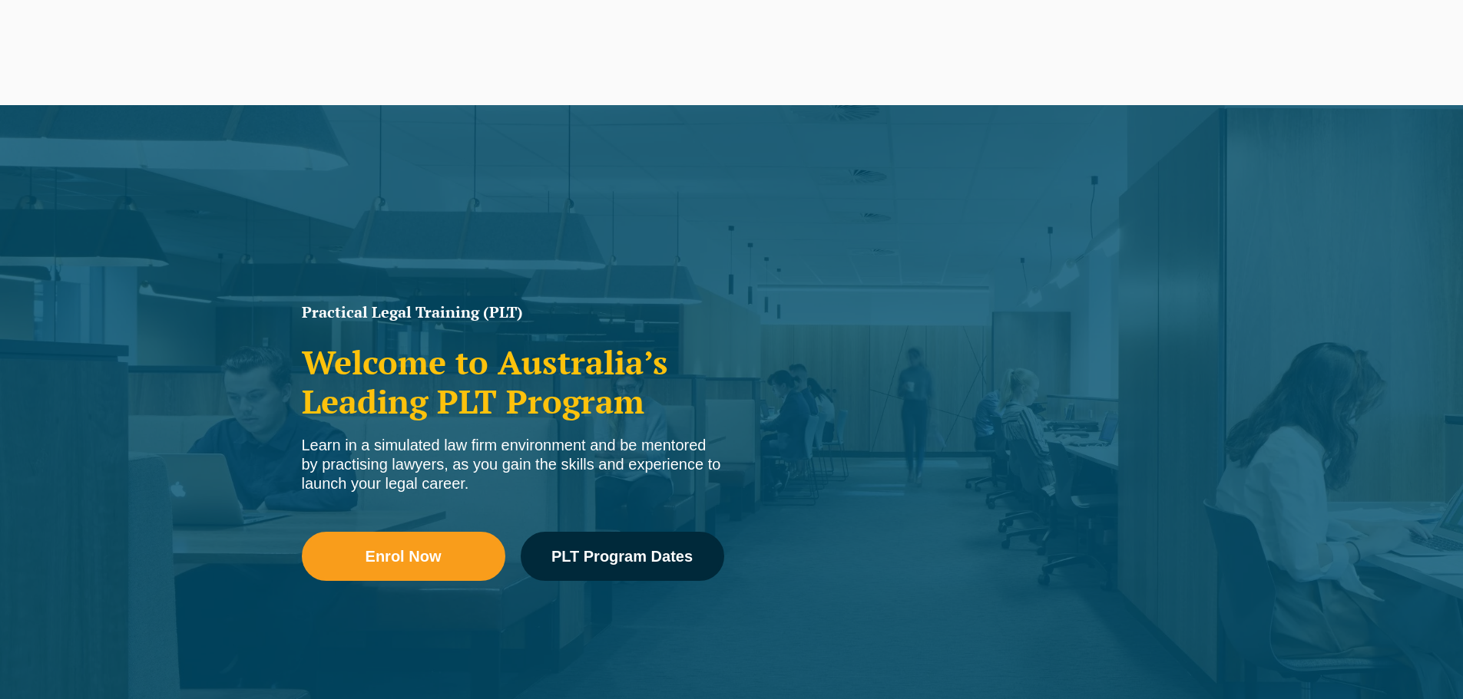 This screenshot has width=1463, height=699. What do you see at coordinates (403, 557) in the screenshot?
I see `span: Enrol Now` at bounding box center [403, 557].